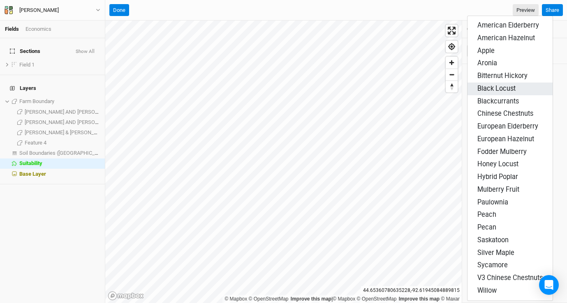  Describe the element at coordinates (126, 296) in the screenshot. I see `a: Mapbox logo` at that location.